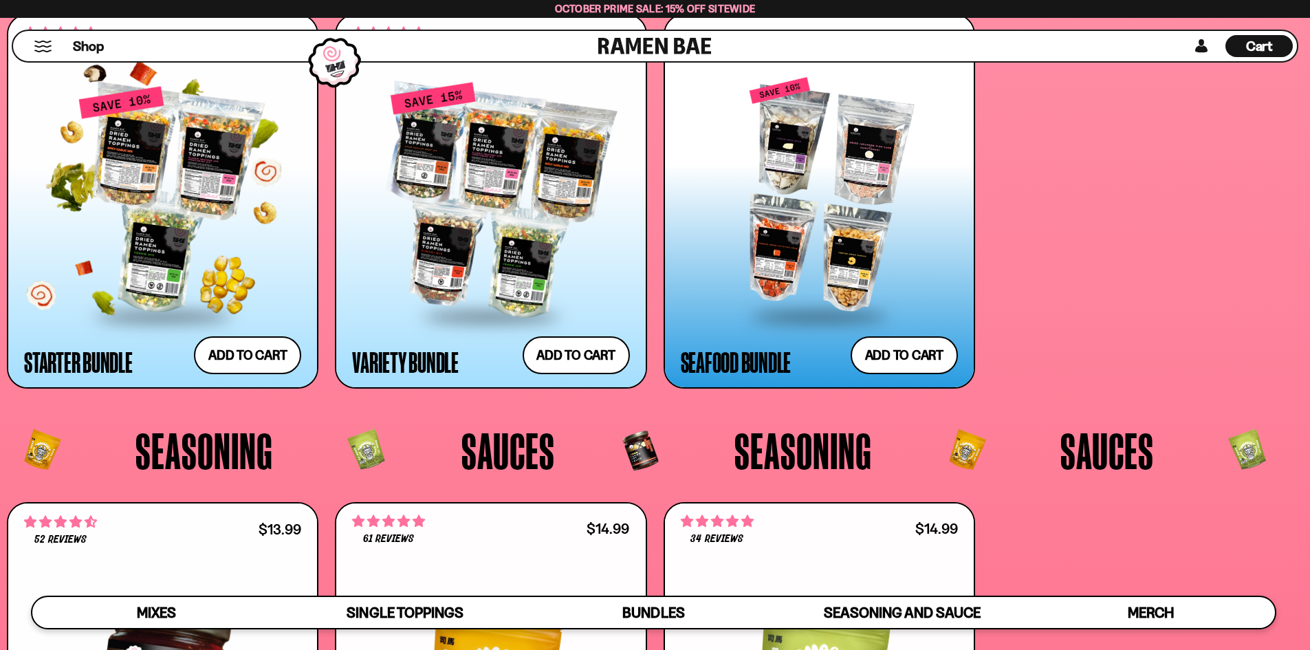 The image size is (1310, 650). Describe the element at coordinates (88, 46) in the screenshot. I see `span: Shop` at that location.